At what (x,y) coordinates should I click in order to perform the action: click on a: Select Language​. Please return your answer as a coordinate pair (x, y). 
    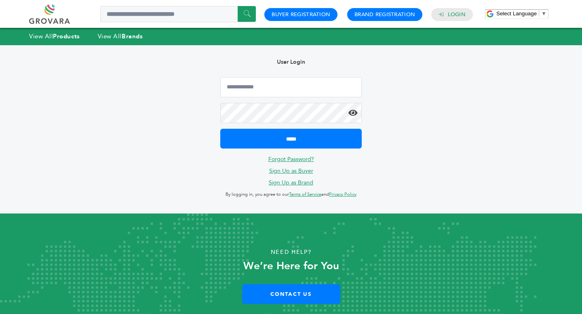
    Looking at the image, I should click on (521, 13).